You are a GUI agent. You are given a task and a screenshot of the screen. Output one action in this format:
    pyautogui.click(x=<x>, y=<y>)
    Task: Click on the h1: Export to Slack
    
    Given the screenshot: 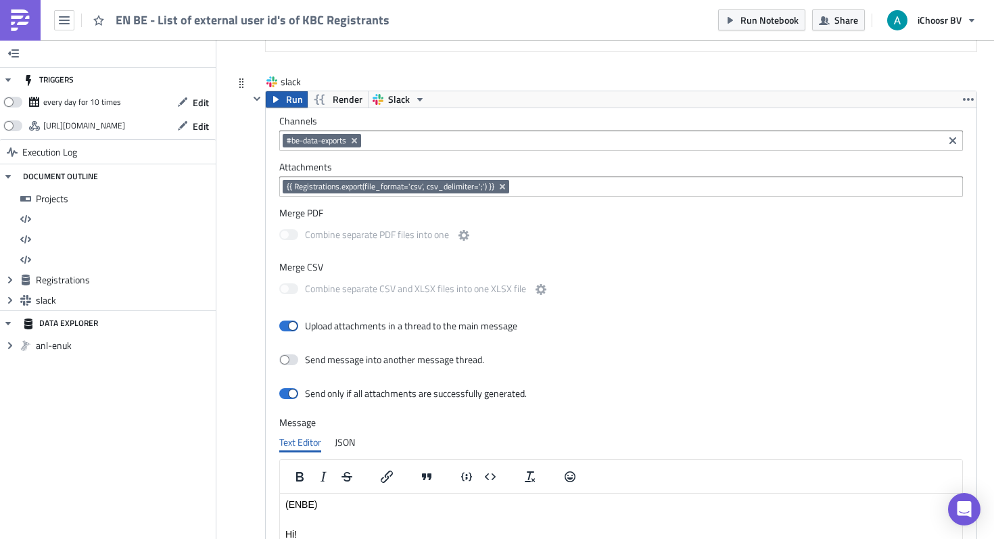 What is the action you would take?
    pyautogui.click(x=355, y=24)
    